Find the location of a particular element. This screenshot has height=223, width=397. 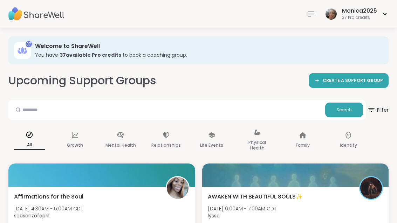

div: Monica2025 is located at coordinates (360, 11).